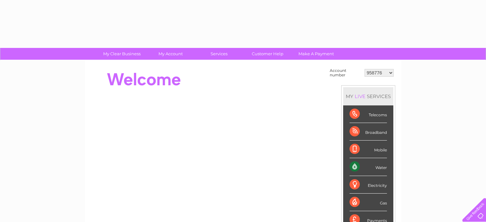  What do you see at coordinates (368, 202) in the screenshot?
I see `div: Gas` at bounding box center [368, 202].